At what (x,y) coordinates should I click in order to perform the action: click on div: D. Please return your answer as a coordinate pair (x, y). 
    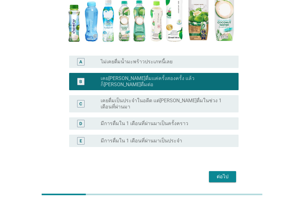
    Looking at the image, I should click on (80, 123).